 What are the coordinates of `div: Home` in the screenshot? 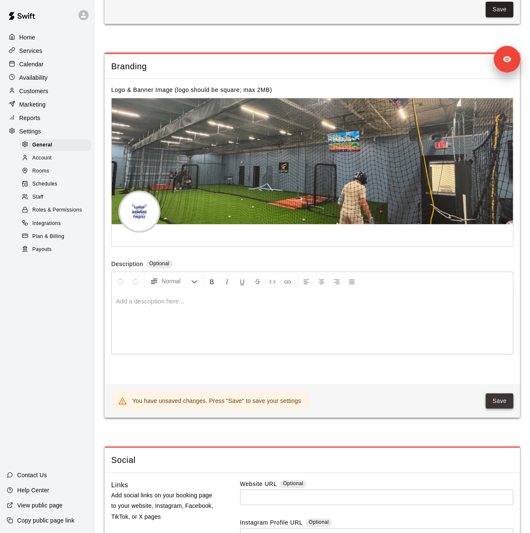 It's located at (47, 37).